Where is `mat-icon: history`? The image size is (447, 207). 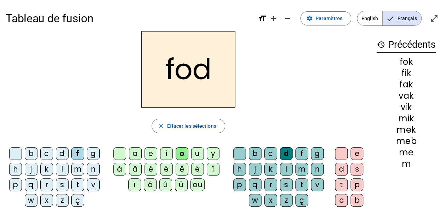
mat-icon: history is located at coordinates (381, 45).